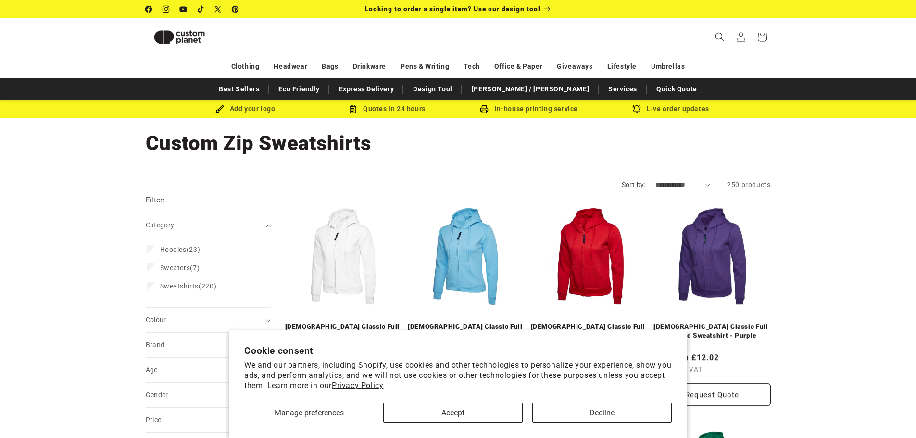  Describe the element at coordinates (634, 185) in the screenshot. I see `label: Sort by:` at that location.